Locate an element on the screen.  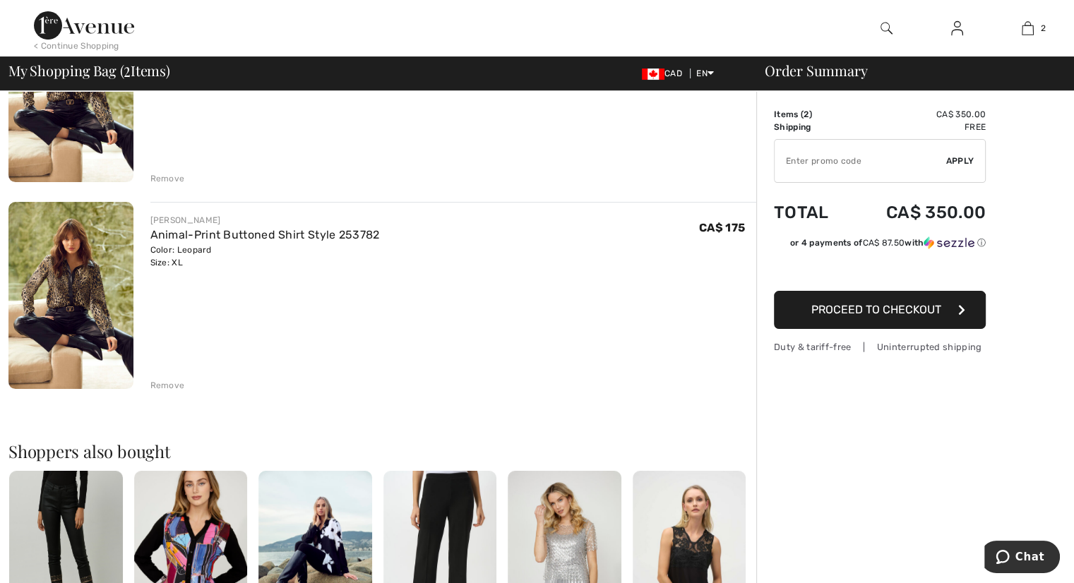
div: Color: Leopard Size: XL is located at coordinates (265, 256).